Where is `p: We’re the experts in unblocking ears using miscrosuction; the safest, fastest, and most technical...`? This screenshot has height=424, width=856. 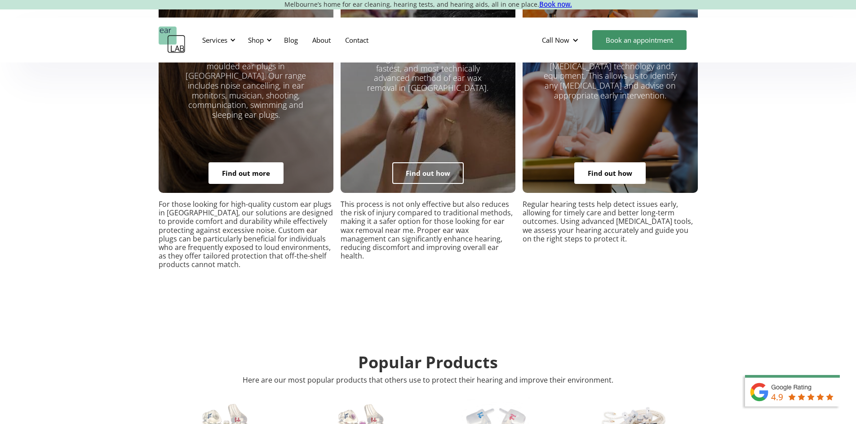 p: We’re the experts in unblocking ears using miscrosuction; the safest, fastest, and most technical... is located at coordinates (428, 64).